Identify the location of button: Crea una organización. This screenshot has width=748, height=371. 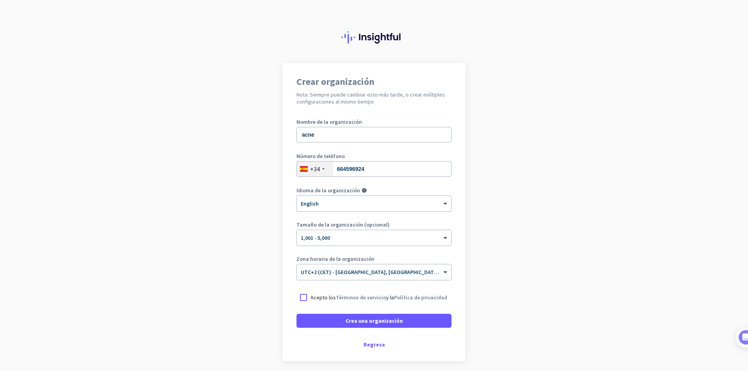
(374, 321).